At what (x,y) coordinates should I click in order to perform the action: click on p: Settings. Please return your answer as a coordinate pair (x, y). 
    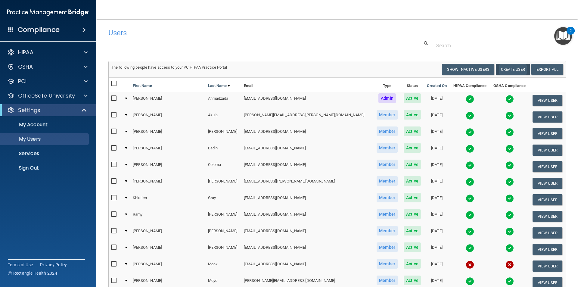
    Looking at the image, I should click on (29, 110).